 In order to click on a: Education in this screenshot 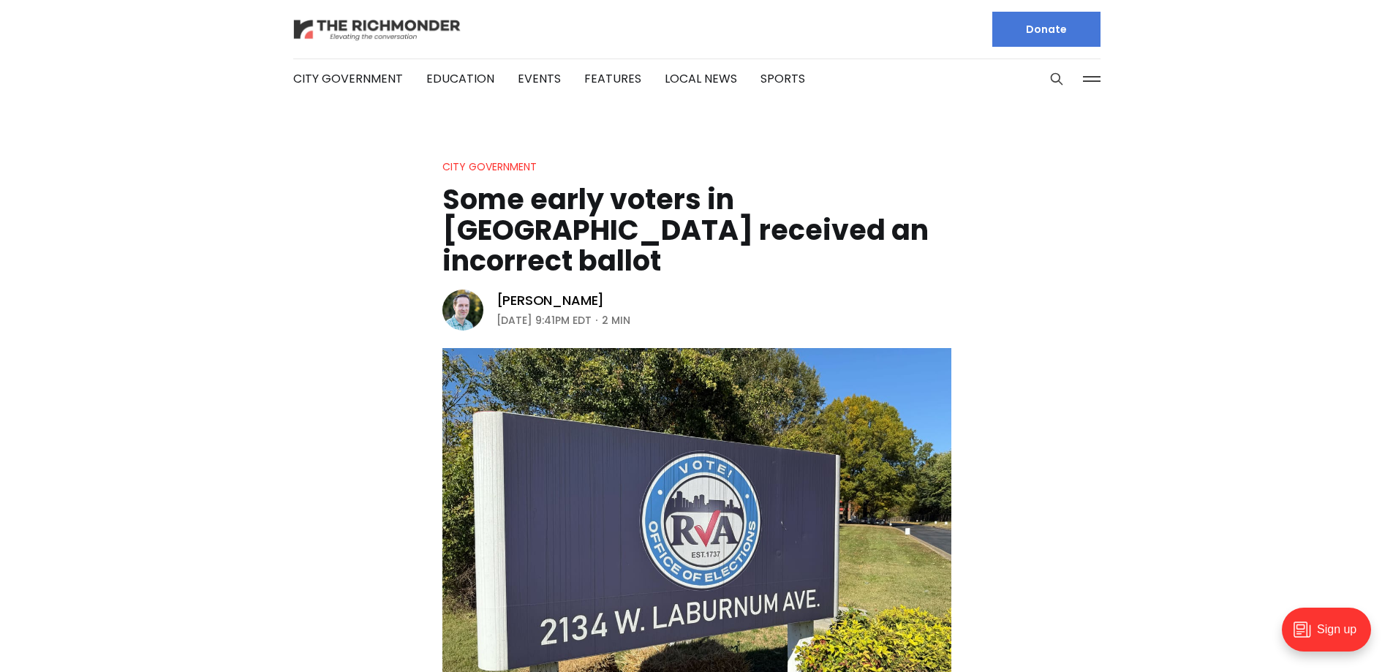, I will do `click(460, 78)`.